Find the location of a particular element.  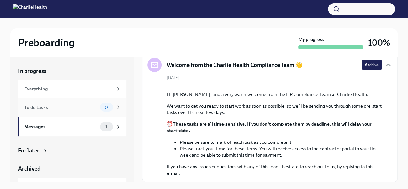

li: Please track your time for these items. You will receive access to the contractor portal in your ... is located at coordinates (280, 152).